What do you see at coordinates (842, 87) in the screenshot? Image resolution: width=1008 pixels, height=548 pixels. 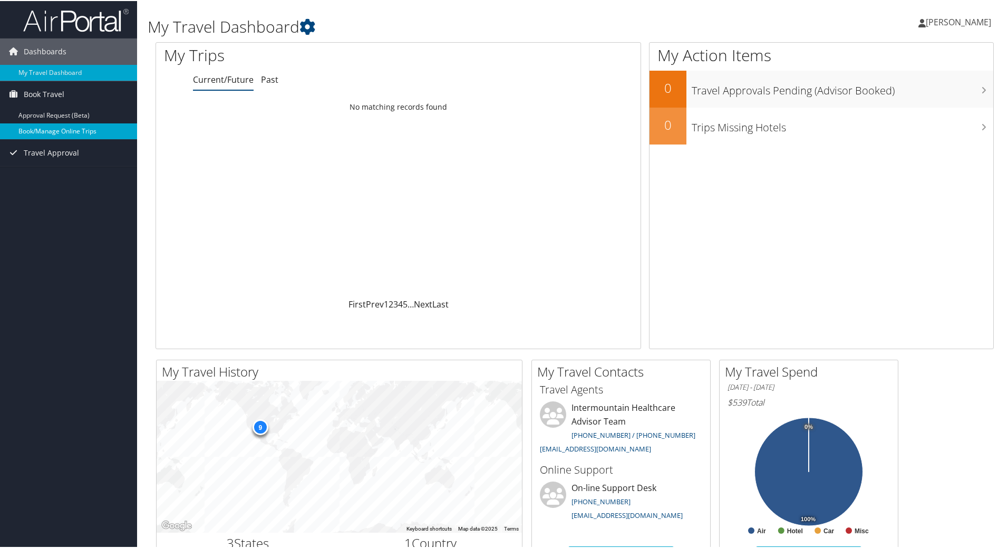 I see `h3: Travel Approvals Pending (Advisor Booked)` at bounding box center [842, 87].